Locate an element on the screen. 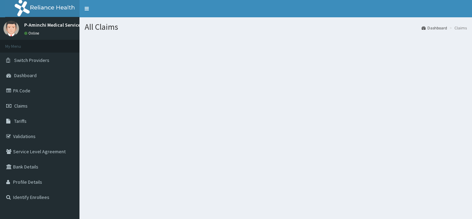 This screenshot has width=472, height=219. h1: All Claims is located at coordinates (275, 27).